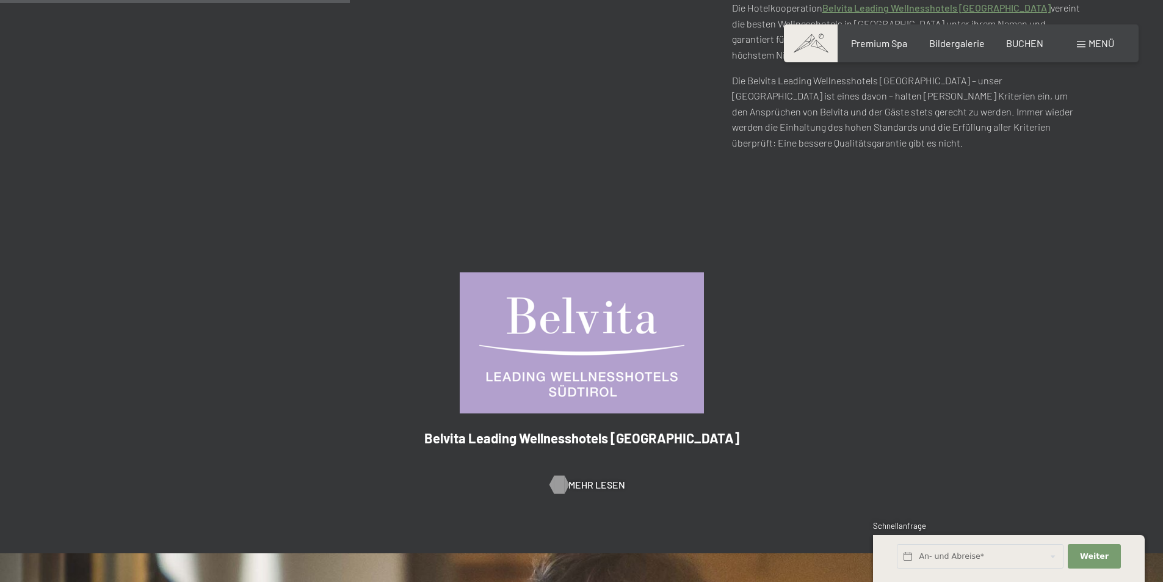  I want to click on span: Mehr Lesen, so click(596, 485).